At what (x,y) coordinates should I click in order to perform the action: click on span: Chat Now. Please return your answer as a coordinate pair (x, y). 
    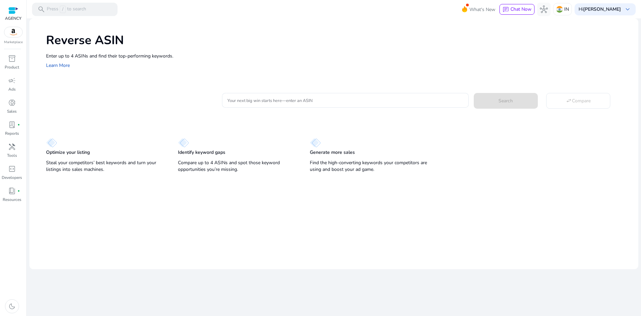
    Looking at the image, I should click on (521, 9).